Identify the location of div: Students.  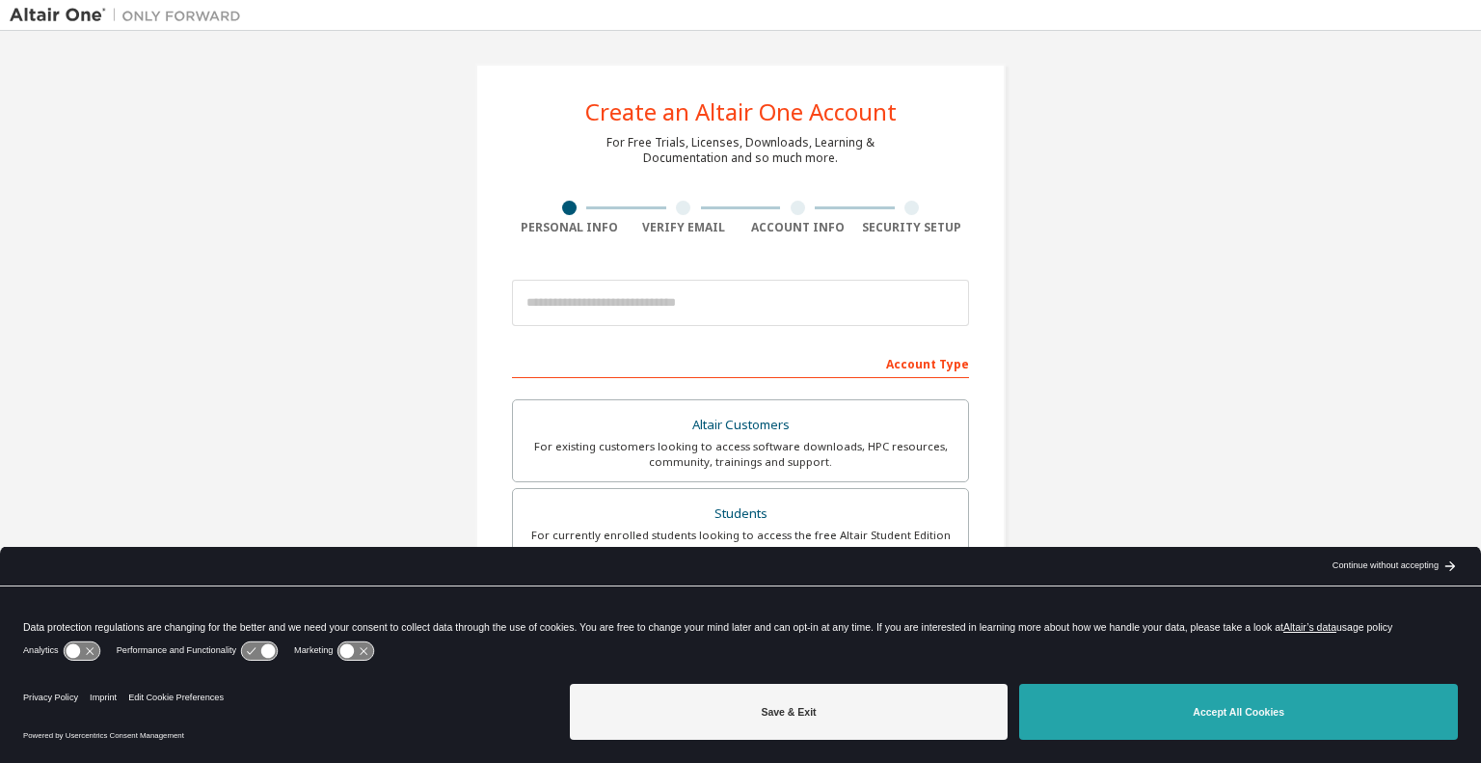
(741, 514).